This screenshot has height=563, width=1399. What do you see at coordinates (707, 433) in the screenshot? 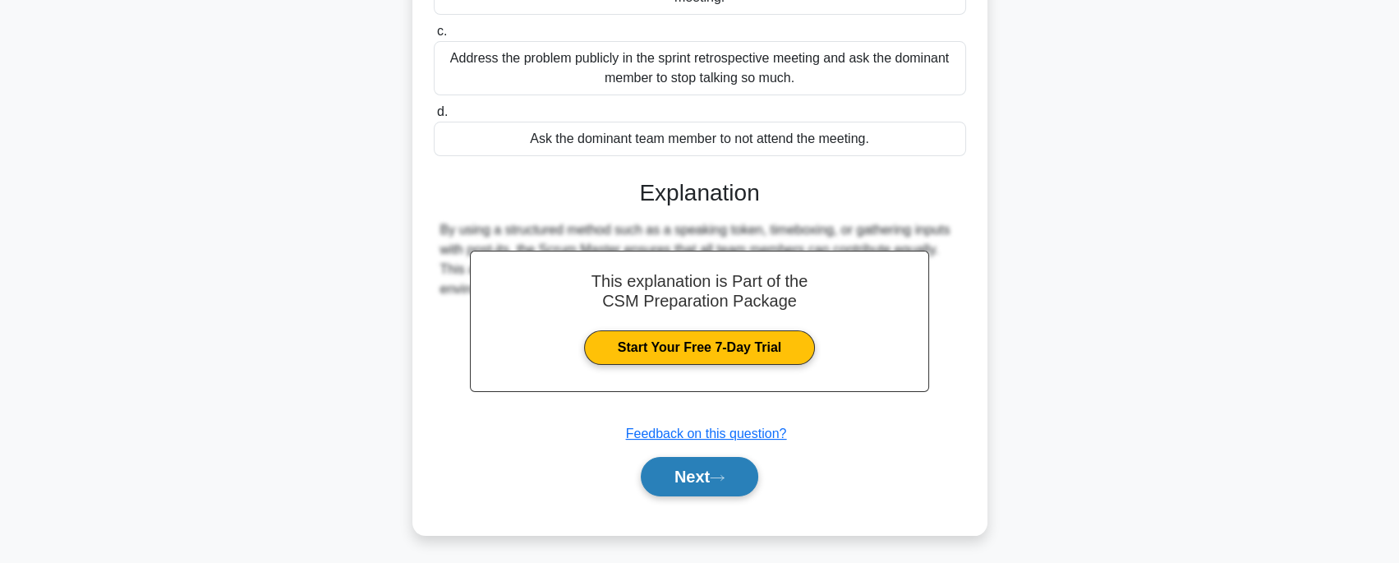
I see `u: Feedback on this question?` at bounding box center [707, 433].